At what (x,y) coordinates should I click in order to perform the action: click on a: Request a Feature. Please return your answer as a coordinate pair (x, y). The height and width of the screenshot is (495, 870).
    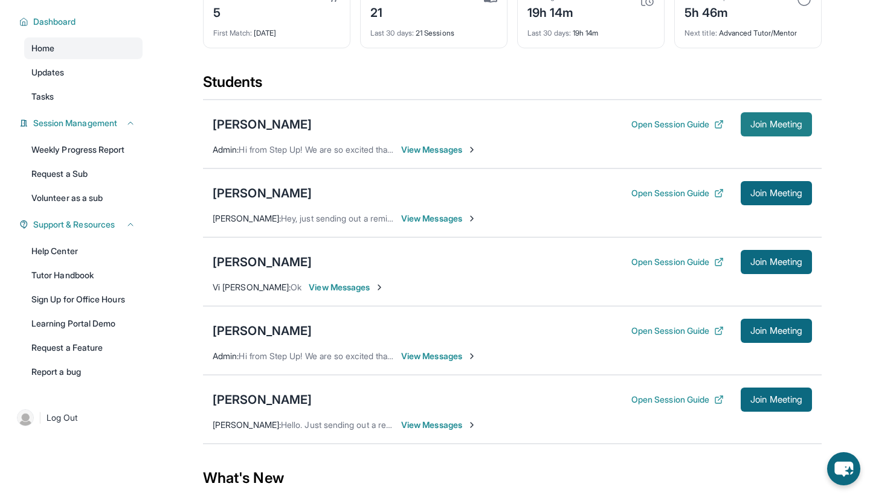
    Looking at the image, I should click on (83, 348).